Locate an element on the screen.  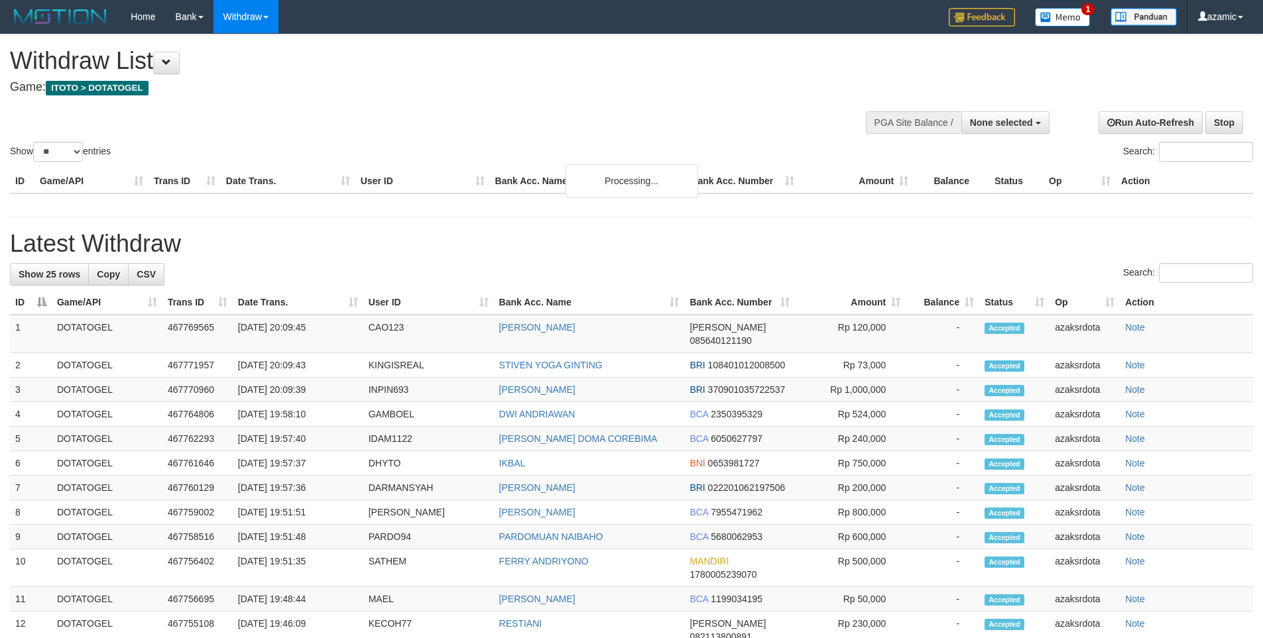
td: 9 is located at coordinates (30, 537).